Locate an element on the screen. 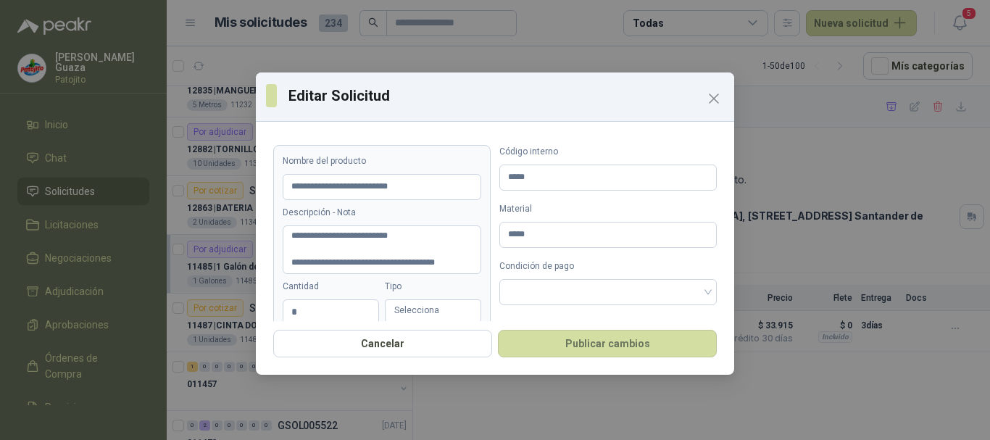 The height and width of the screenshot is (440, 990). label: Código interno is located at coordinates (608, 151).